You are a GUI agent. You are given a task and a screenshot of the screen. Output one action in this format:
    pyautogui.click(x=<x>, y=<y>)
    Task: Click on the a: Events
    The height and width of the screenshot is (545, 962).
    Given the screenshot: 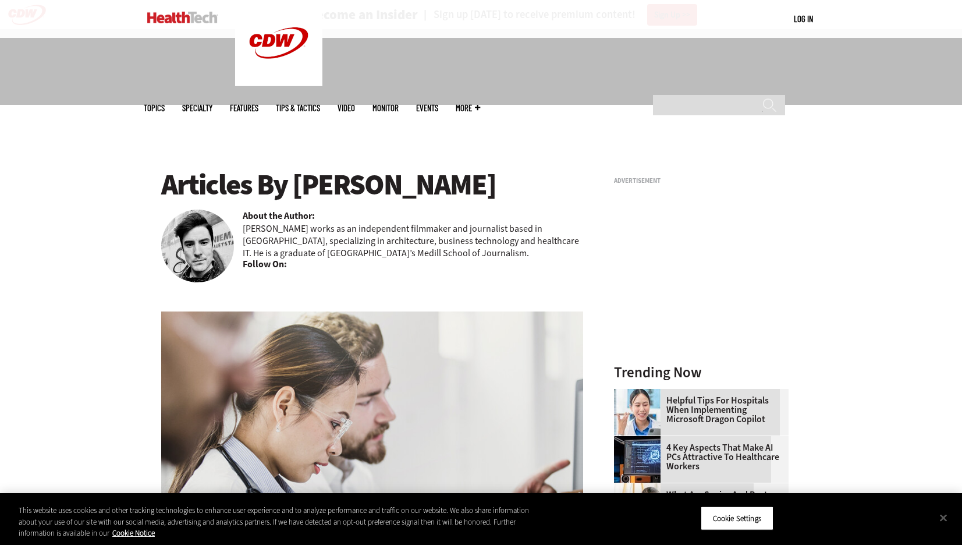 What is the action you would take?
    pyautogui.click(x=427, y=108)
    